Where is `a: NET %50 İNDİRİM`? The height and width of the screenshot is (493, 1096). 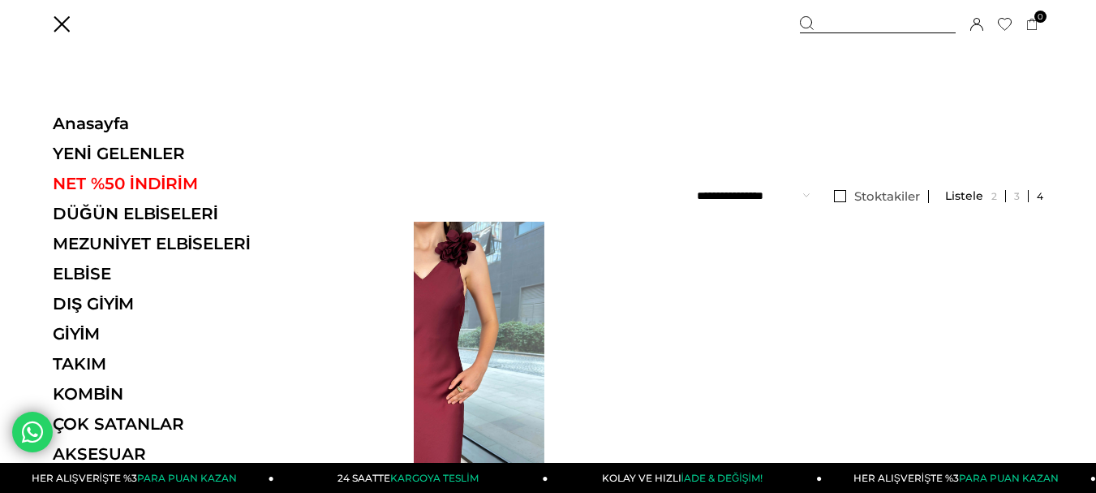
a: NET %50 İNDİRİM is located at coordinates (164, 183).